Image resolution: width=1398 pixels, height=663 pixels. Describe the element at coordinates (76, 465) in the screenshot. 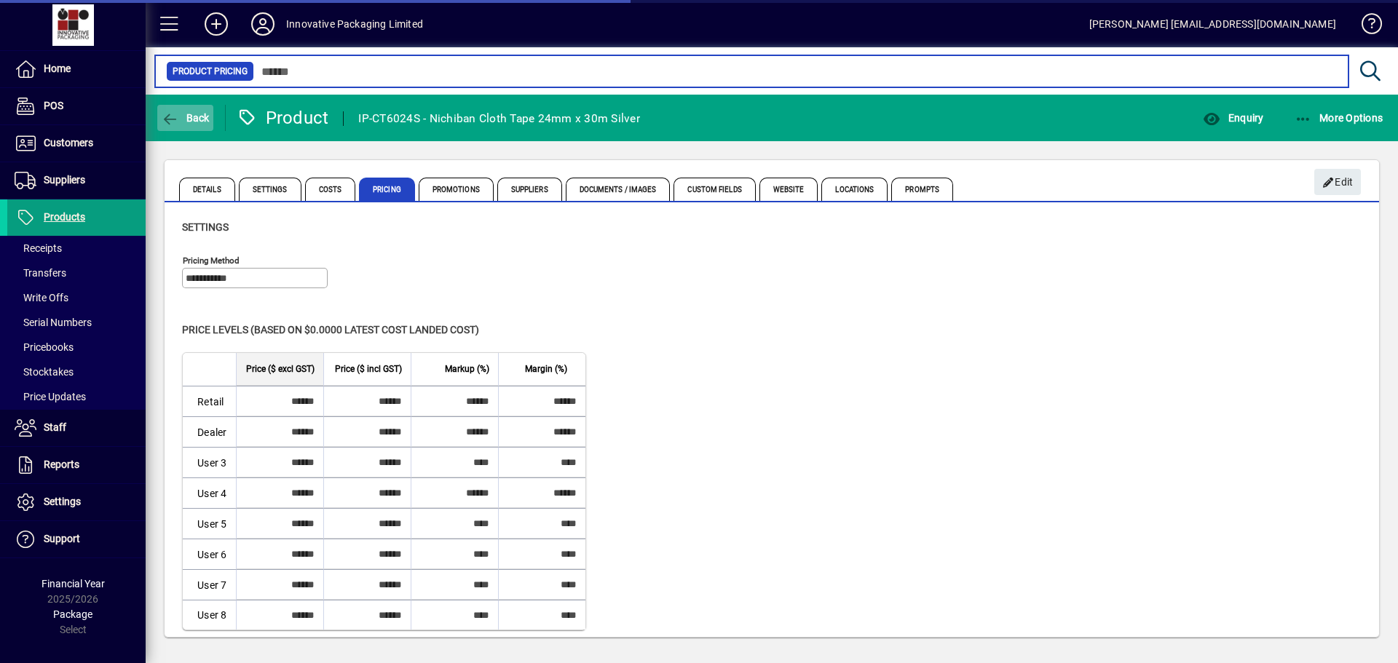

I see `a: Reports` at that location.